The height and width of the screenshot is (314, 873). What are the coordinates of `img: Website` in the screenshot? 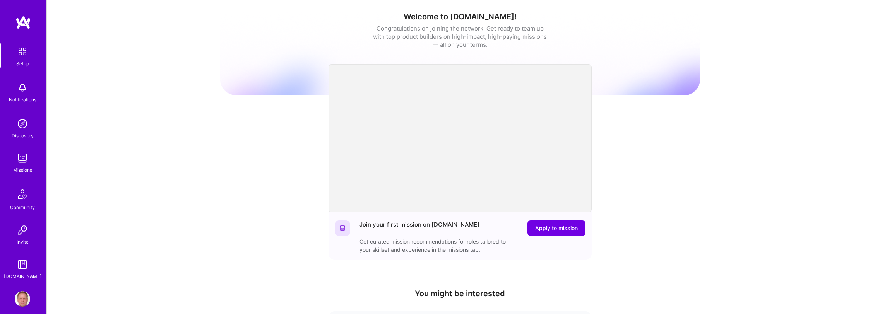 It's located at (342, 228).